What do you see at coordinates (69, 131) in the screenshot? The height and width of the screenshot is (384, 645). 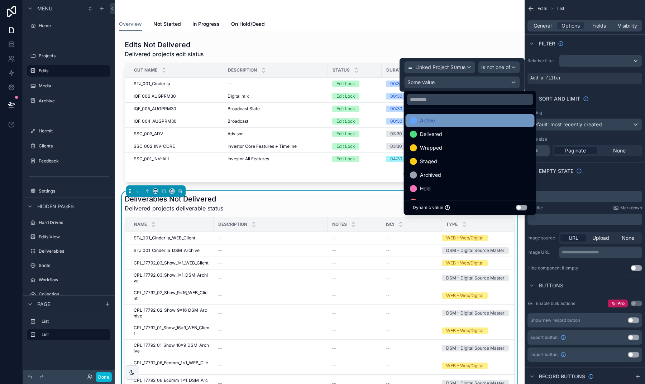 I see `a: Hermit` at bounding box center [69, 131].